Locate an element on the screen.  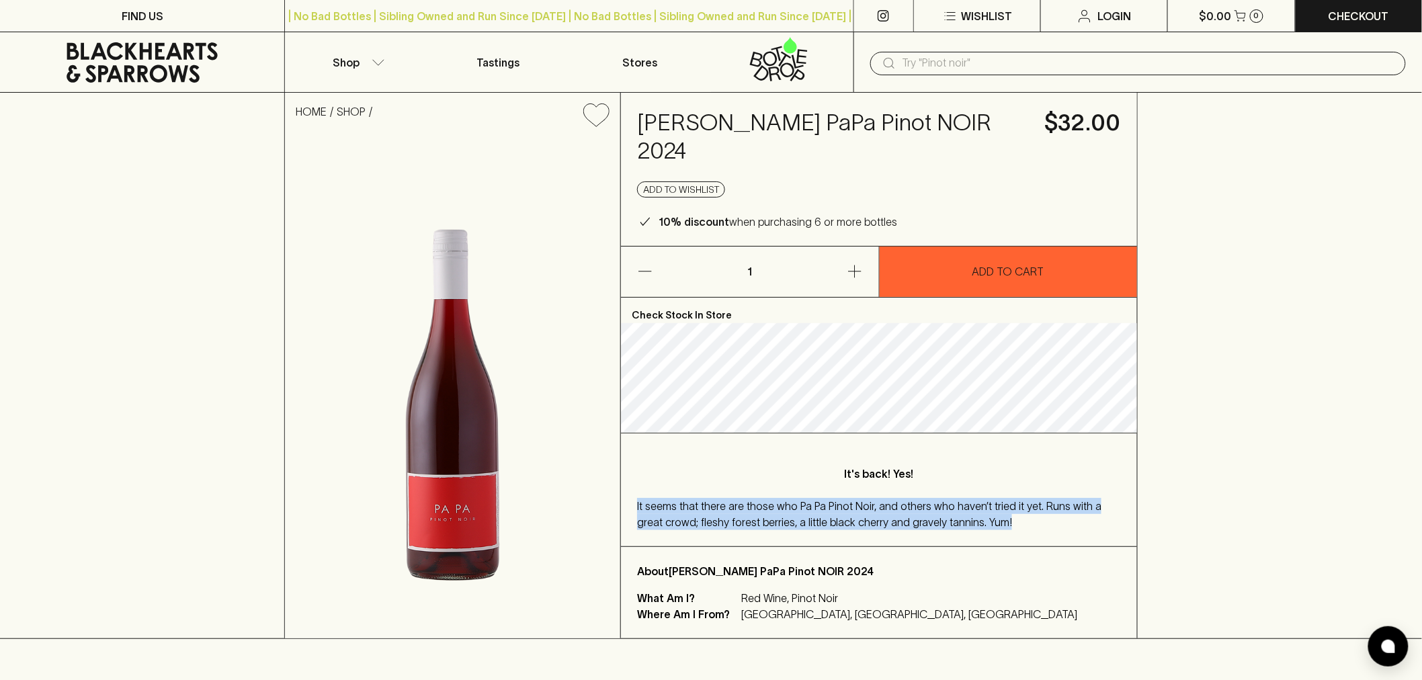
p: 0 is located at coordinates (1257, 15).